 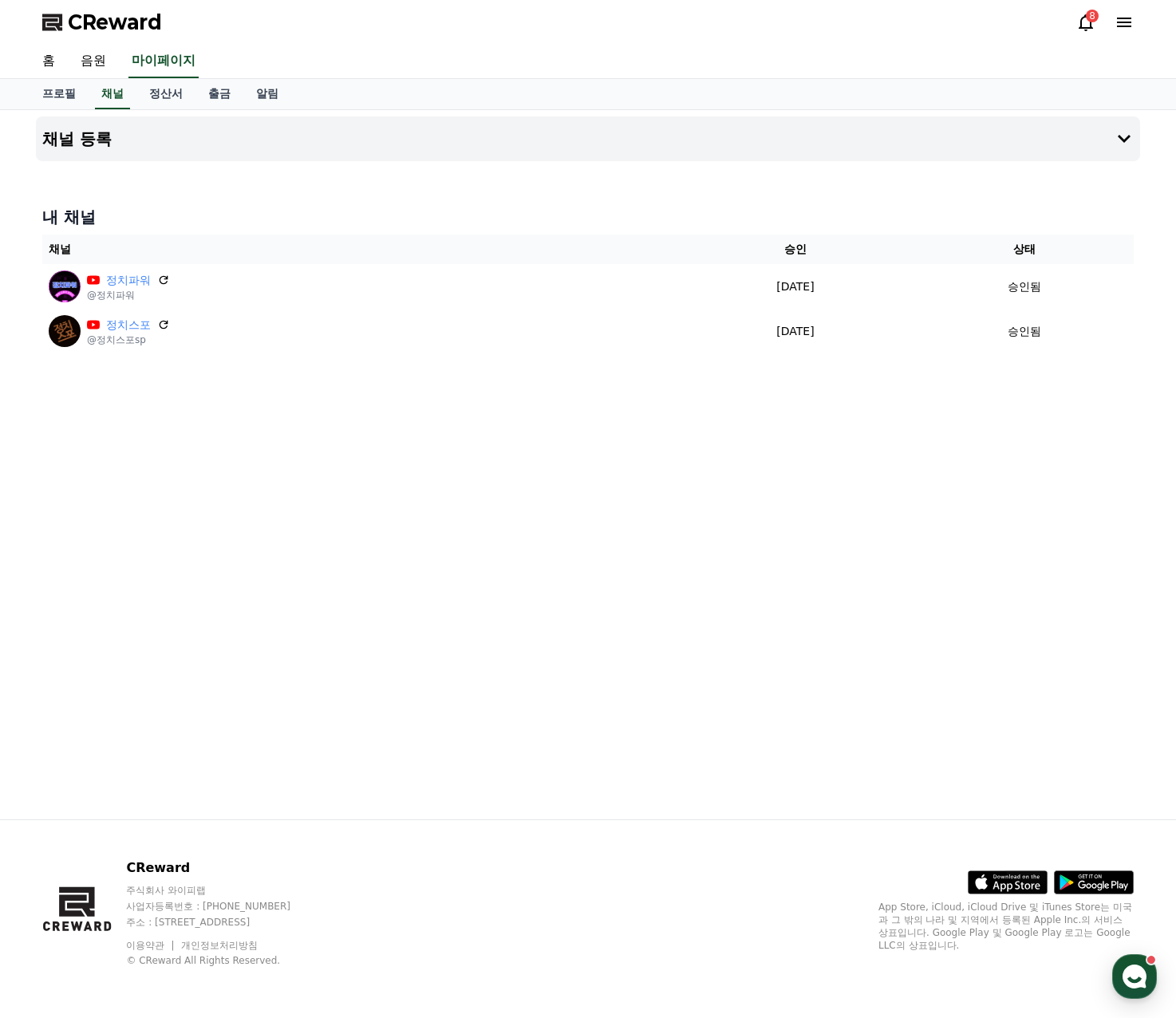 I want to click on p: © CReward All Rights Reserved., so click(x=223, y=960).